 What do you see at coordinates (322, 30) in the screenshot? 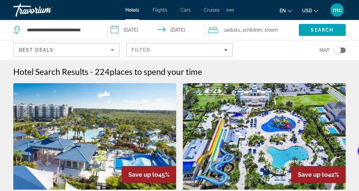
I see `span: Search` at bounding box center [322, 30].